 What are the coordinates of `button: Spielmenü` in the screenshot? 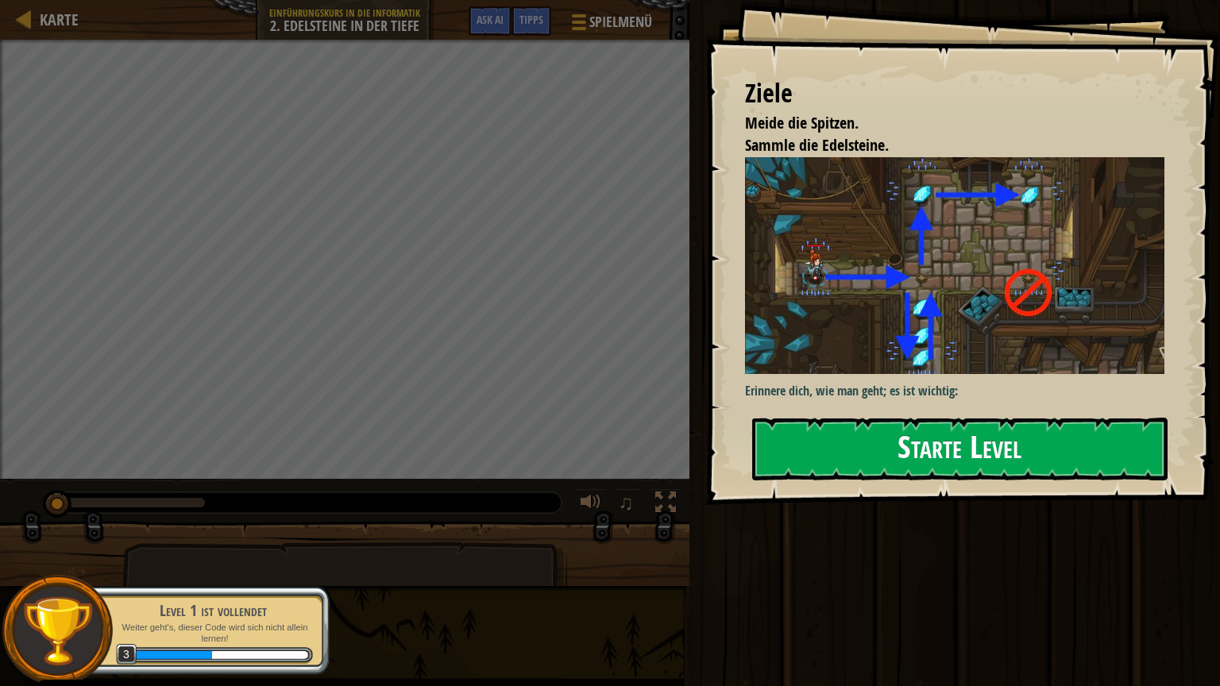 It's located at (610, 25).